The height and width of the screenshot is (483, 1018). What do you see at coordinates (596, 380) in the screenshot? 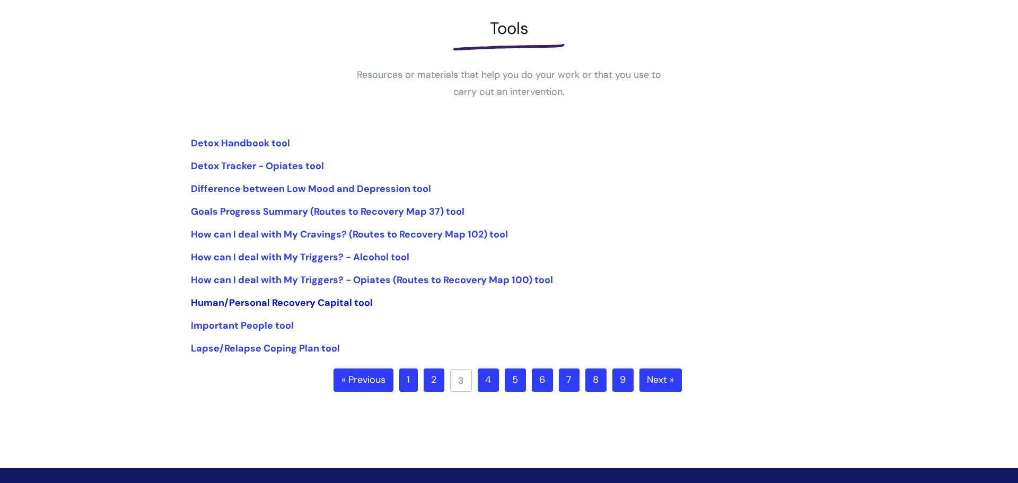
I see `a: 8` at bounding box center [596, 380].